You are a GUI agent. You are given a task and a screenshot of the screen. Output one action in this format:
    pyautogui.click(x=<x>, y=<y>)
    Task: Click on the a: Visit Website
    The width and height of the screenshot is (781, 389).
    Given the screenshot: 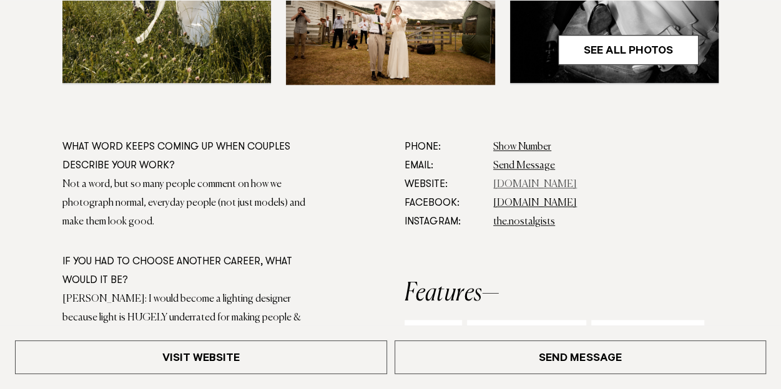 What is the action you would take?
    pyautogui.click(x=201, y=358)
    